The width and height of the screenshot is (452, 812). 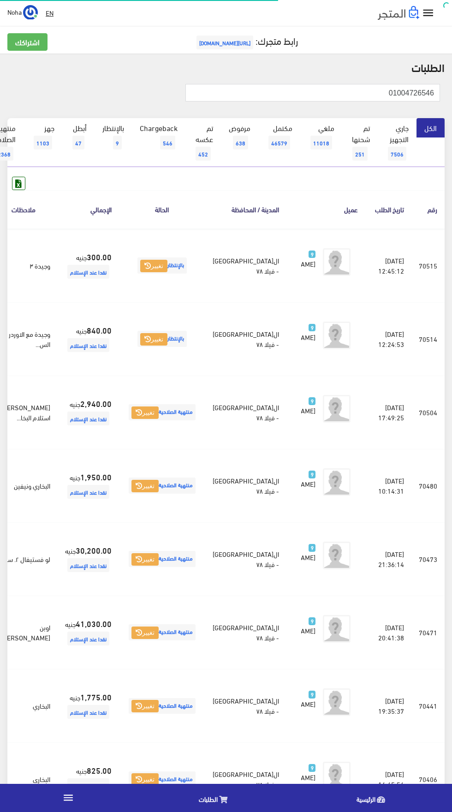 What do you see at coordinates (428, 209) in the screenshot?
I see `th: رقم` at bounding box center [428, 209].